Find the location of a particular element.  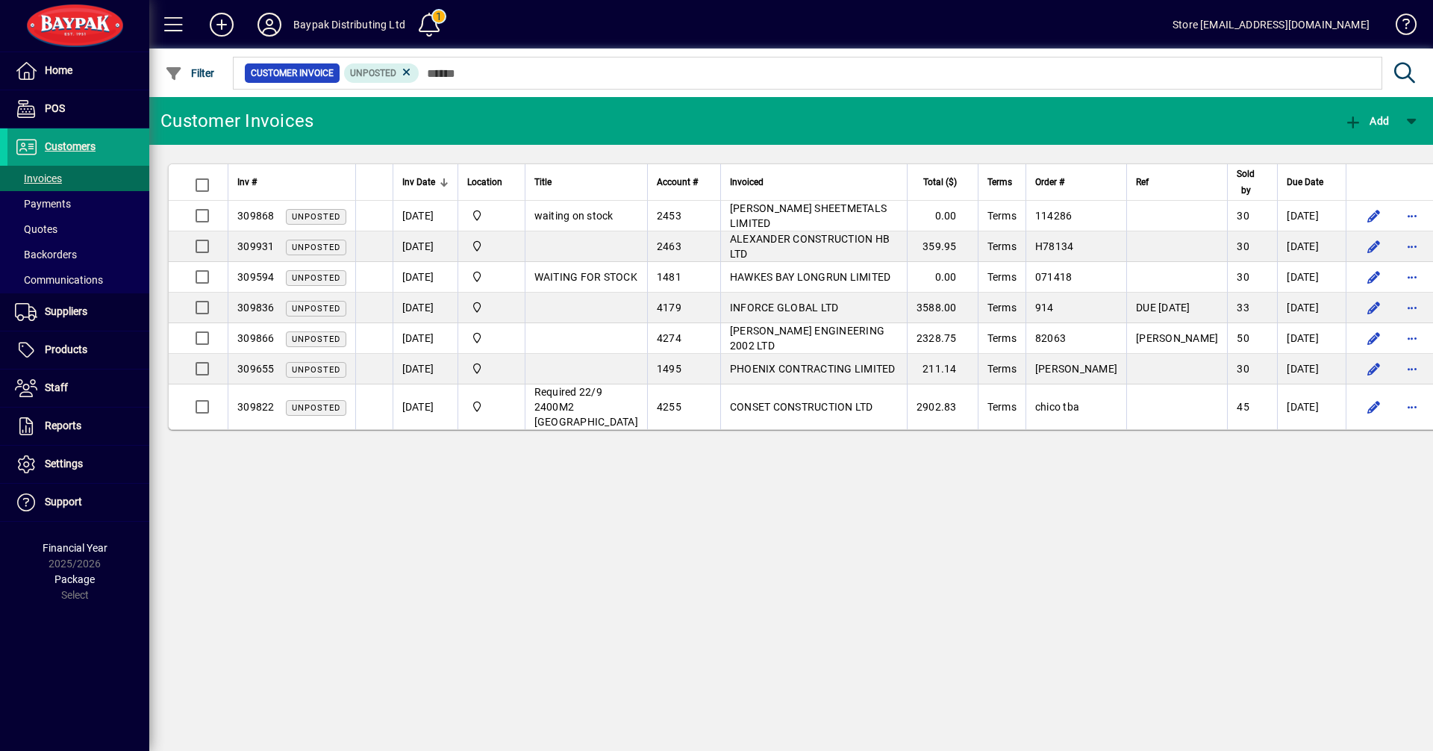

td: 2328.75 is located at coordinates (942, 338).